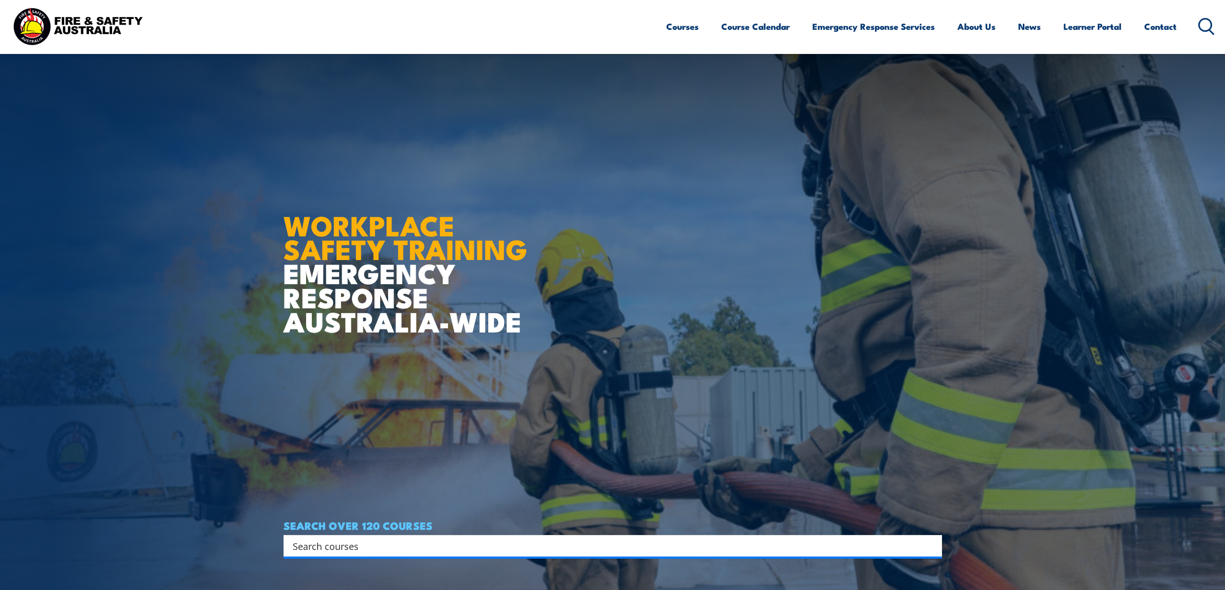 The width and height of the screenshot is (1225, 590). Describe the element at coordinates (931, 546) in the screenshot. I see `button: Search magnifier button` at that location.